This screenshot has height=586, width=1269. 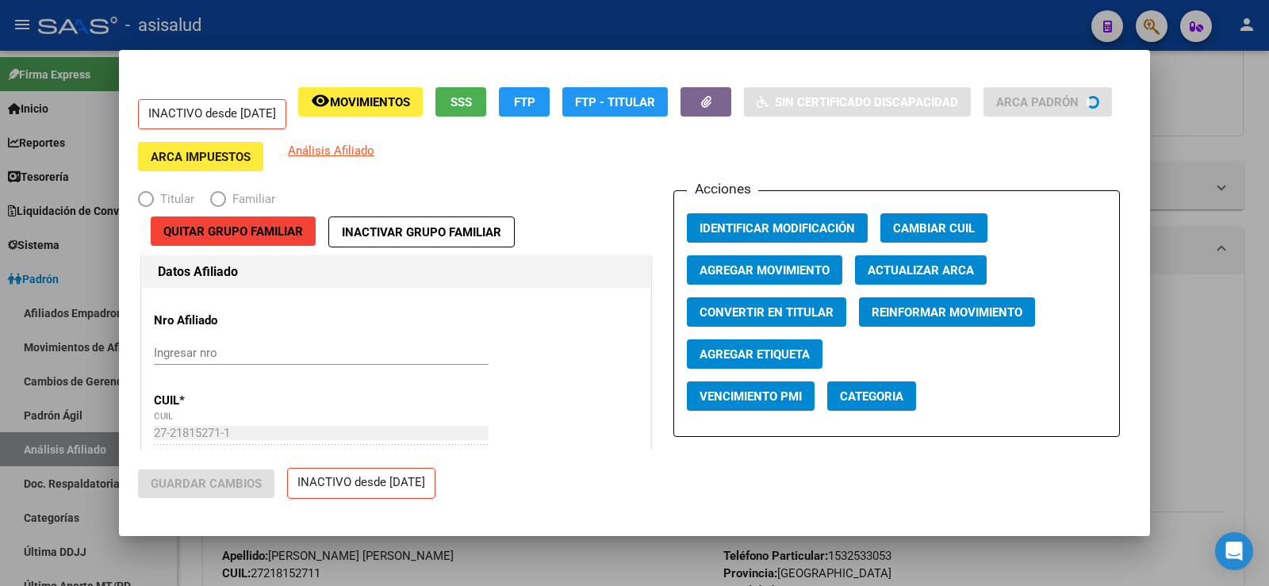 I want to click on span: Movimientos, so click(x=370, y=102).